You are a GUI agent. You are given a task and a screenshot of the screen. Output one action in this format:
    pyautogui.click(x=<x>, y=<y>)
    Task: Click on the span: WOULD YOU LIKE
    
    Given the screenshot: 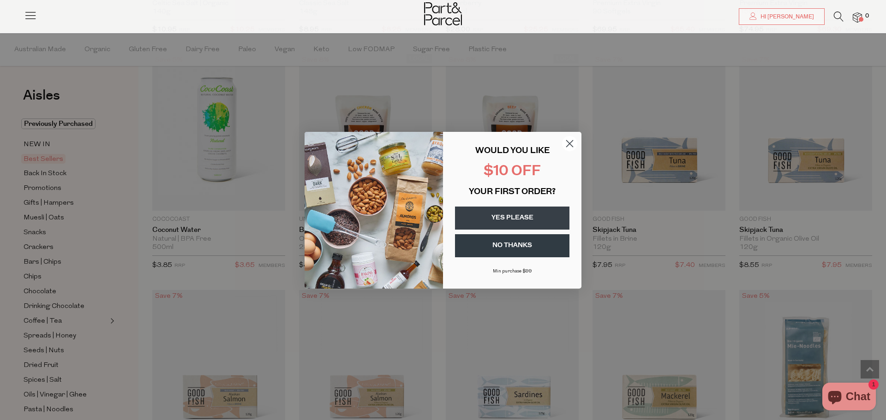 What is the action you would take?
    pyautogui.click(x=512, y=151)
    